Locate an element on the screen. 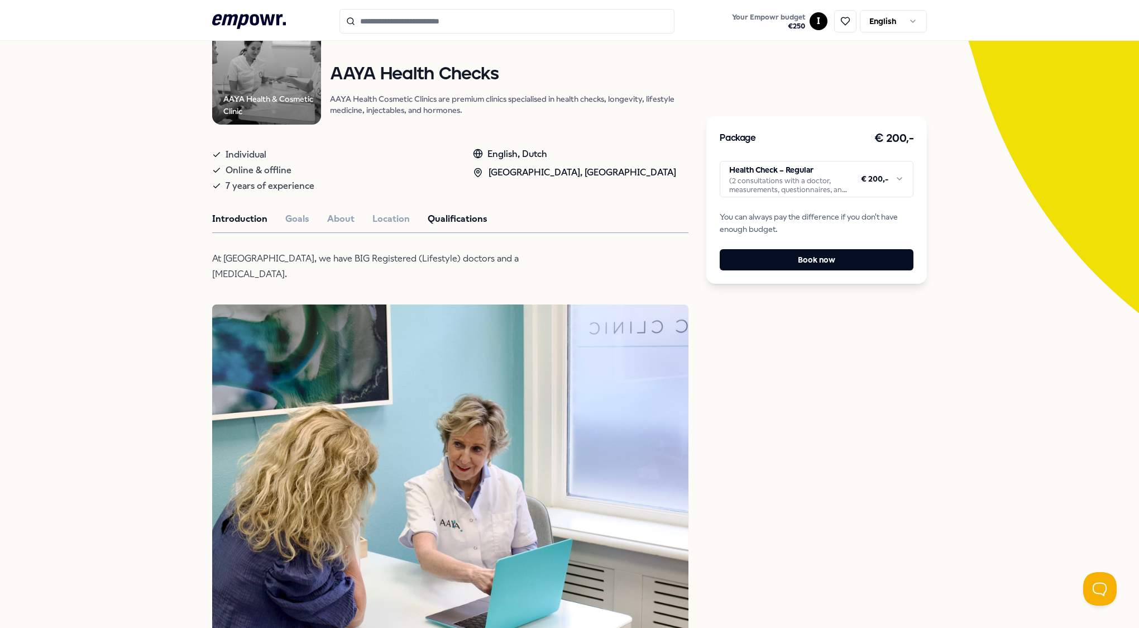 Image resolution: width=1139 pixels, height=628 pixels. h3: Package is located at coordinates (738, 138).